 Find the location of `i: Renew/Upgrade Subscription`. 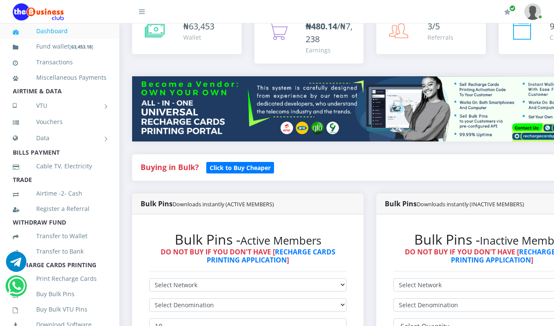

i: Renew/Upgrade Subscription is located at coordinates (507, 12).